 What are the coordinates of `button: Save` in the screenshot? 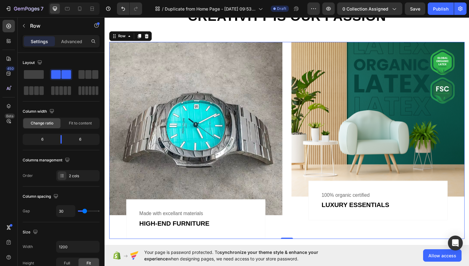 It's located at (415, 9).